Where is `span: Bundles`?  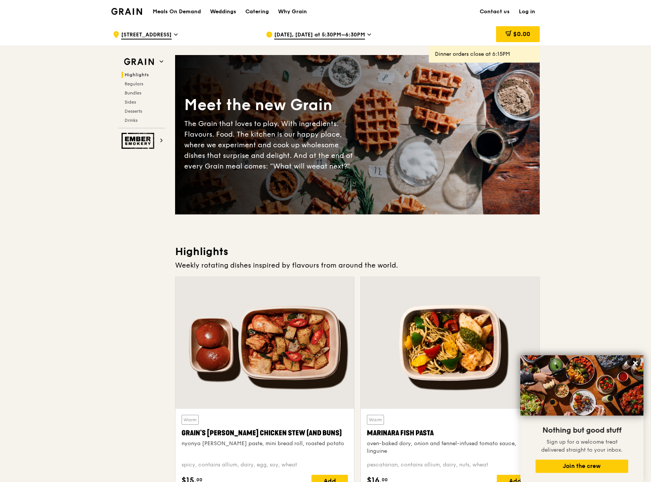
span: Bundles is located at coordinates (133, 93).